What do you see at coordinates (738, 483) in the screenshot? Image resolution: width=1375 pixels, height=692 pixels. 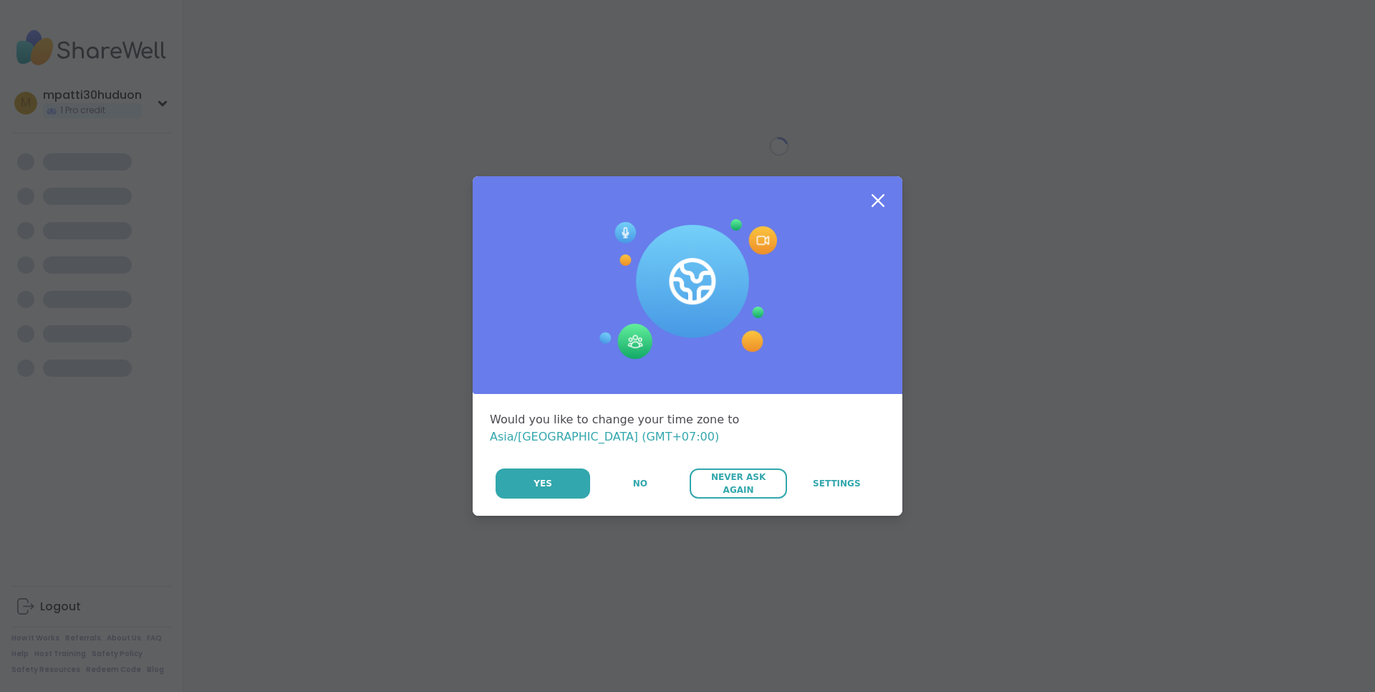 I see `span: Never Ask Again` at bounding box center [738, 483].